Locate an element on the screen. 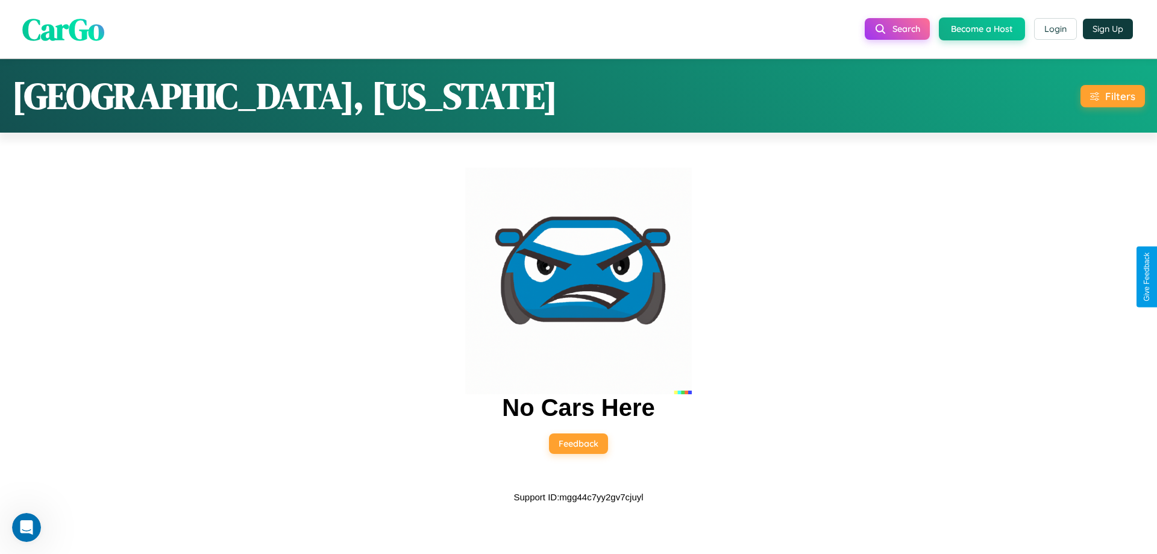  span: CarGo is located at coordinates (63, 28).